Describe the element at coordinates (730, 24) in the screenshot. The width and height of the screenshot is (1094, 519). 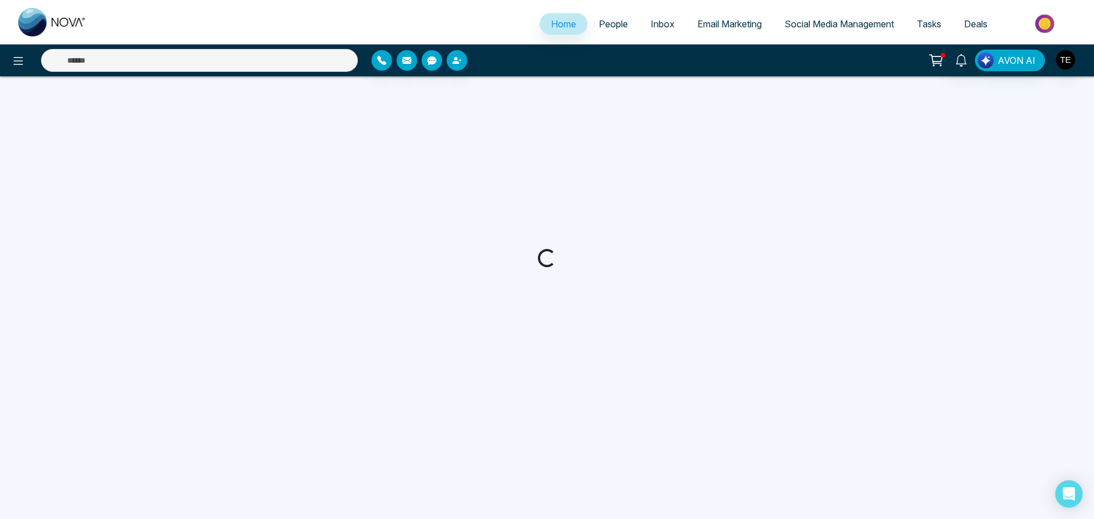
I see `span: Email Marketing` at that location.